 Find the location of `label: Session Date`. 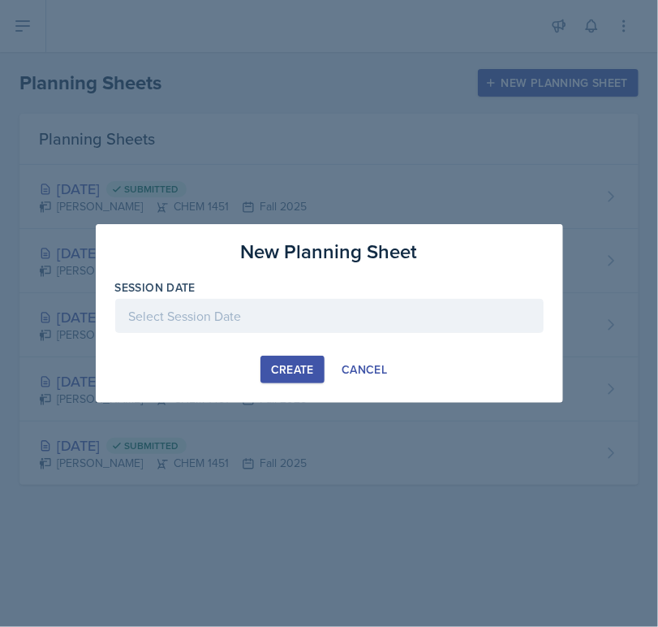

label: Session Date is located at coordinates (155, 287).